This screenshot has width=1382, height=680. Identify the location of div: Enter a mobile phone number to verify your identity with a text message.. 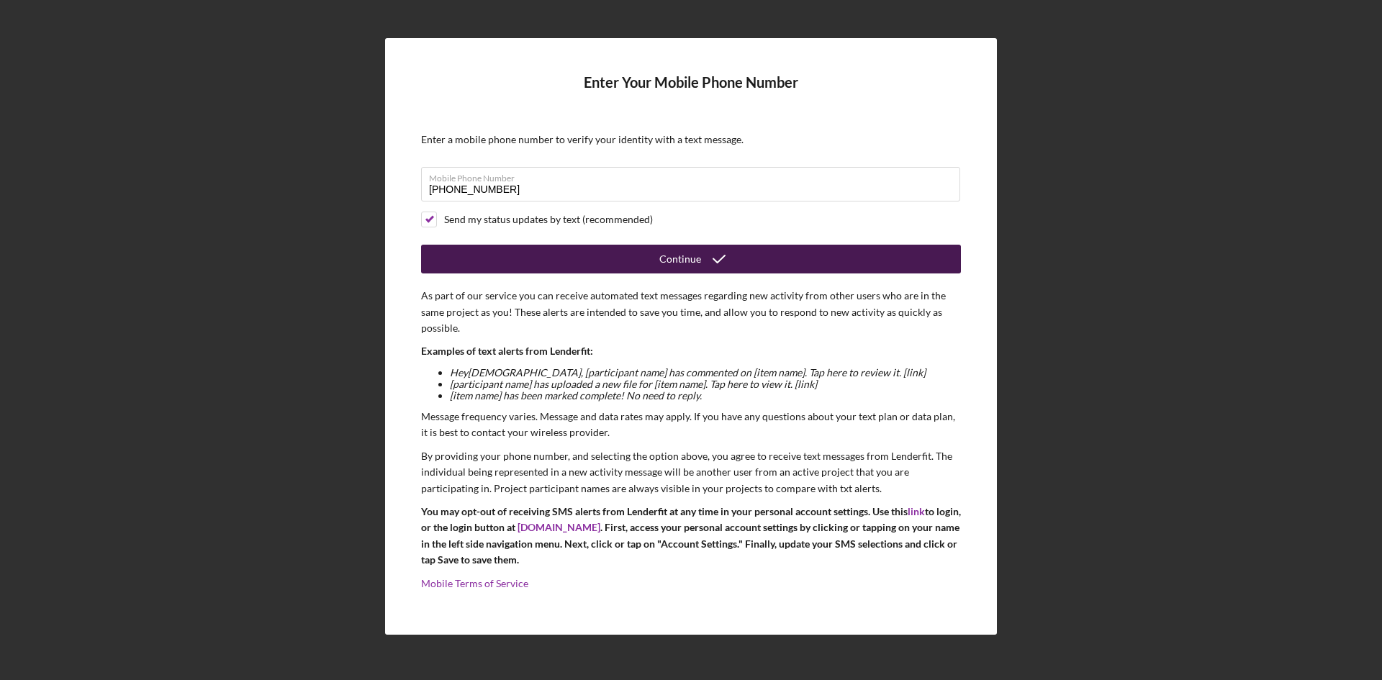
(691, 140).